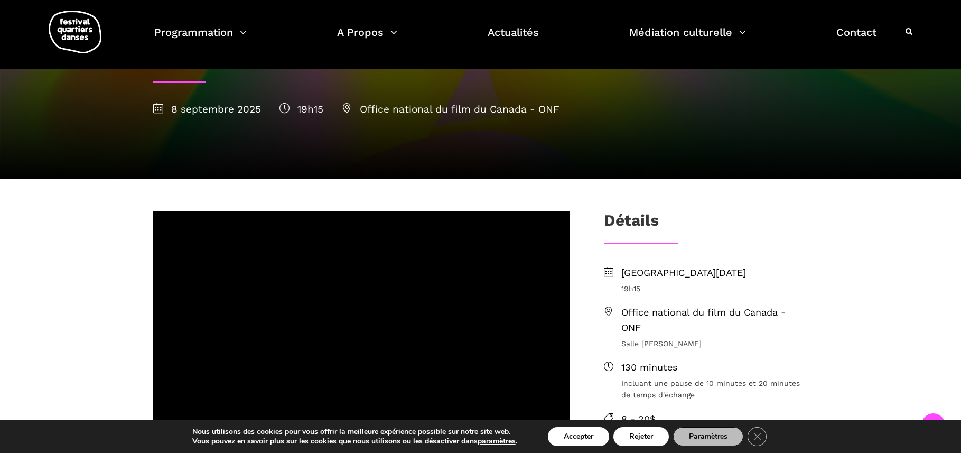  Describe the element at coordinates (207, 109) in the screenshot. I see `span: 8 septembre 2025` at that location.